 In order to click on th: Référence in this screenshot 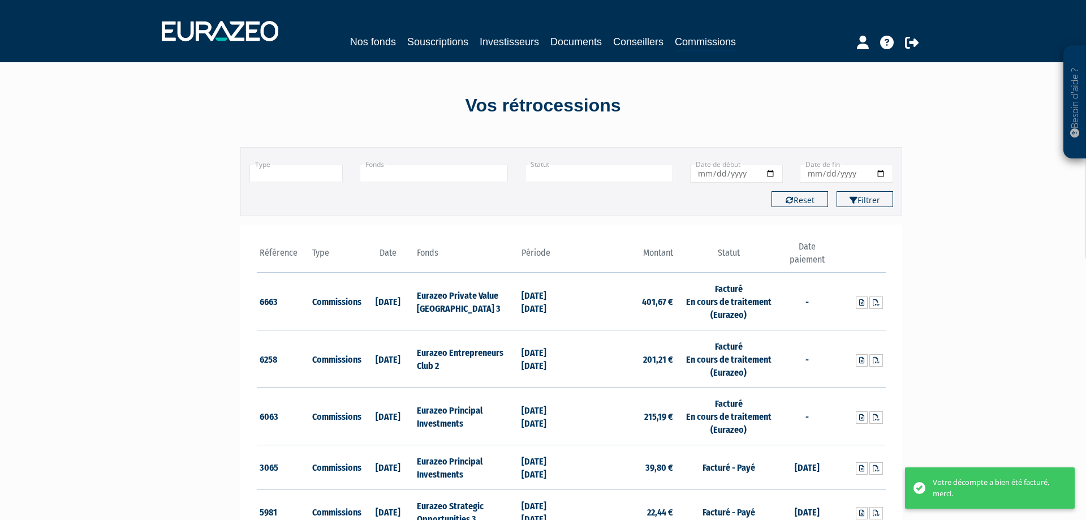, I will do `click(283, 256)`.